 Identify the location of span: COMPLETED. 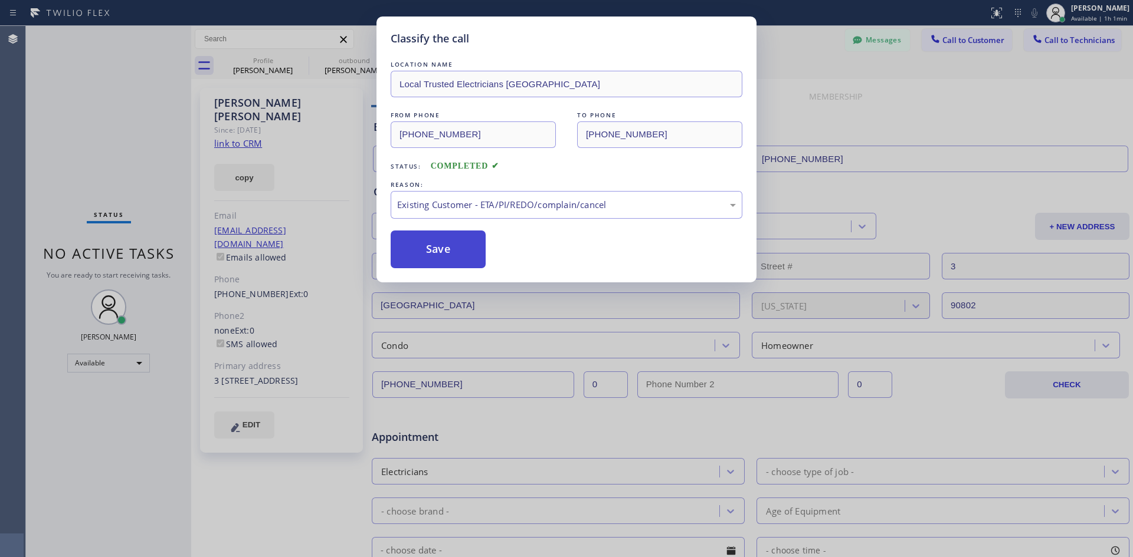
(465, 166).